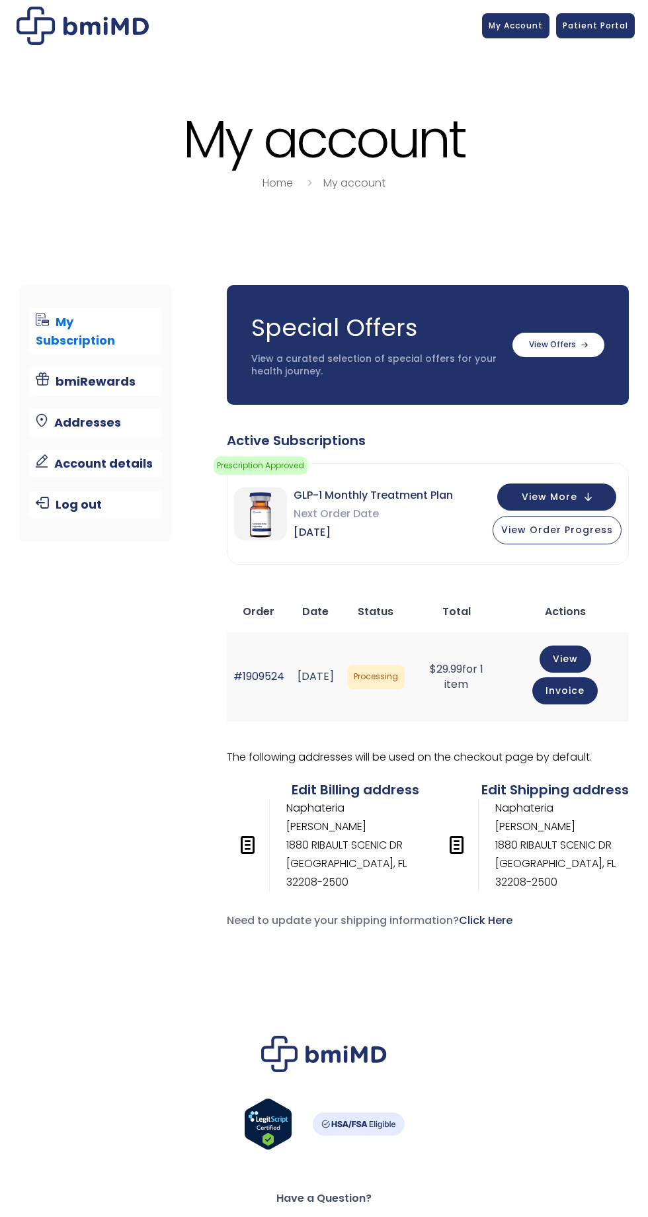 The height and width of the screenshot is (1217, 648). What do you see at coordinates (268, 1127) in the screenshot?
I see `a: Verify LegitScript Approval for www.bmimd.com` at bounding box center [268, 1127].